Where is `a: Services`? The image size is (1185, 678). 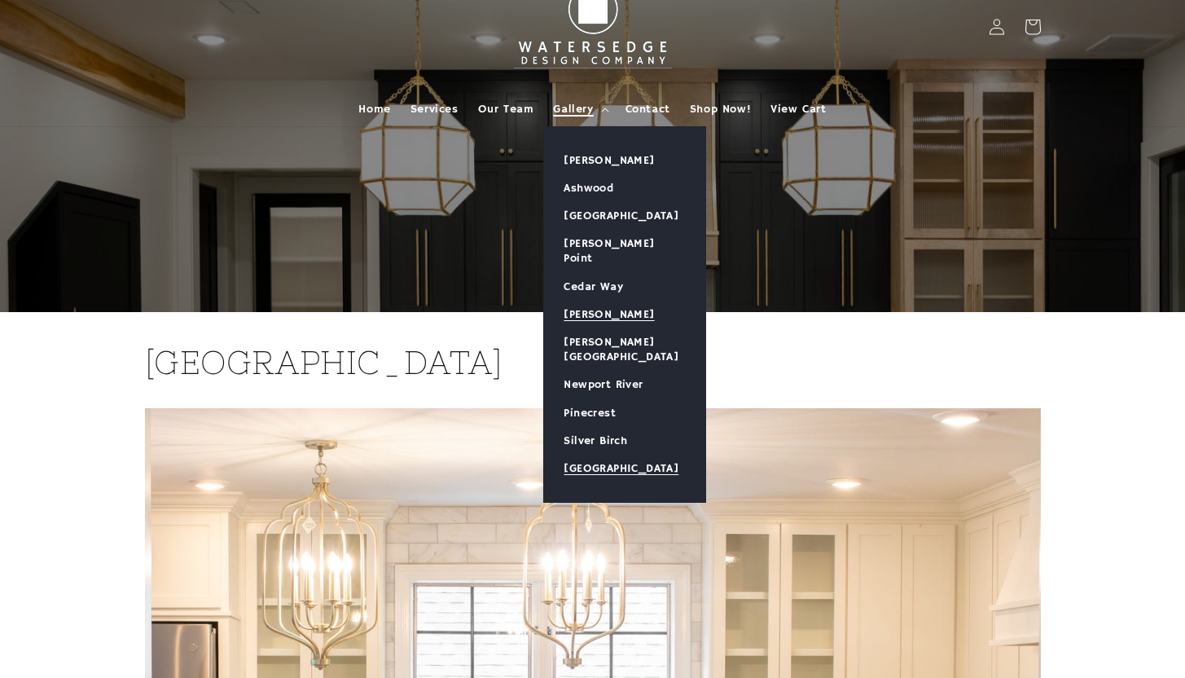
a: Services is located at coordinates (434, 109).